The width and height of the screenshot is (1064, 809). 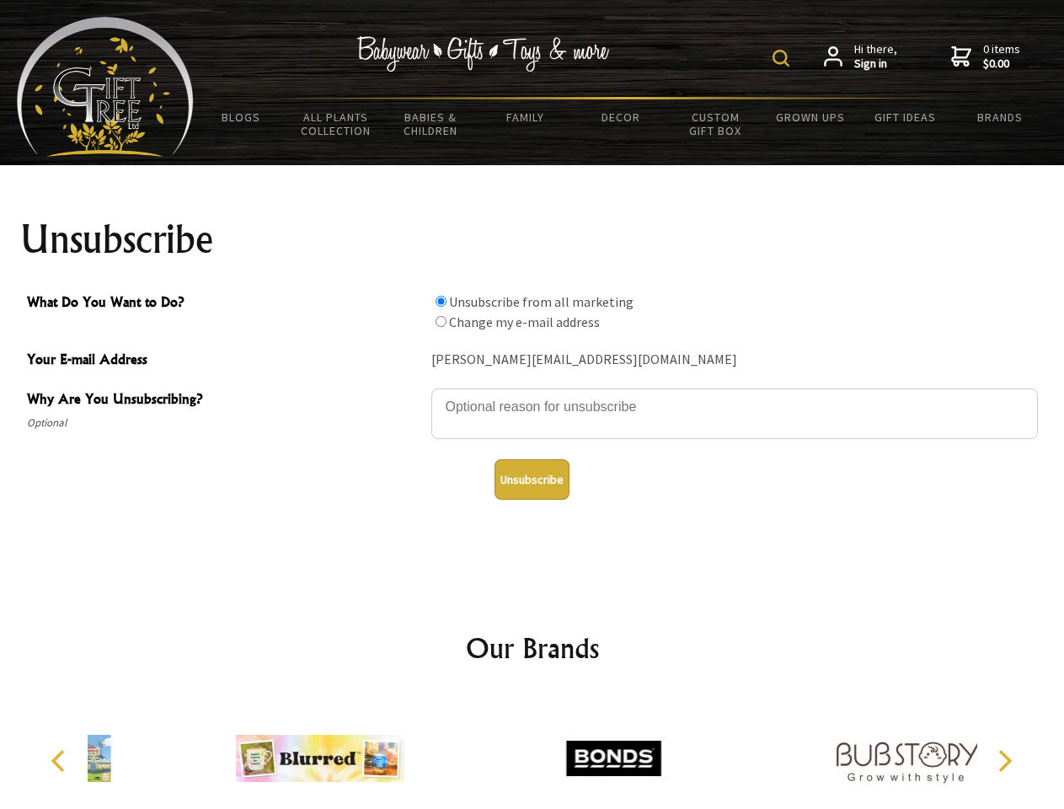 What do you see at coordinates (715, 124) in the screenshot?
I see `a: Custom Gift Box` at bounding box center [715, 124].